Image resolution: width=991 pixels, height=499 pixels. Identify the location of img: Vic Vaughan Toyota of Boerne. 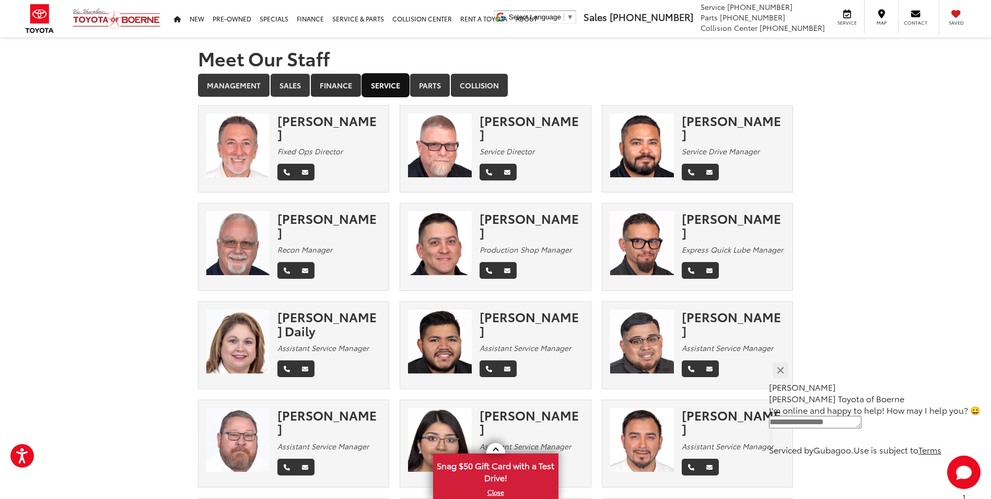
(117, 18).